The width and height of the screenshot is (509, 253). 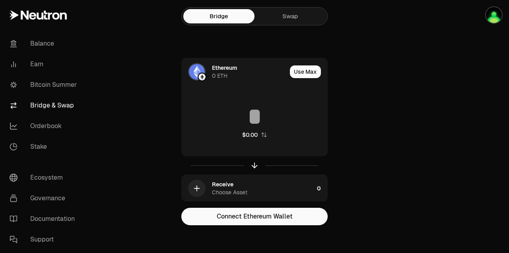 I want to click on a: Support, so click(x=44, y=240).